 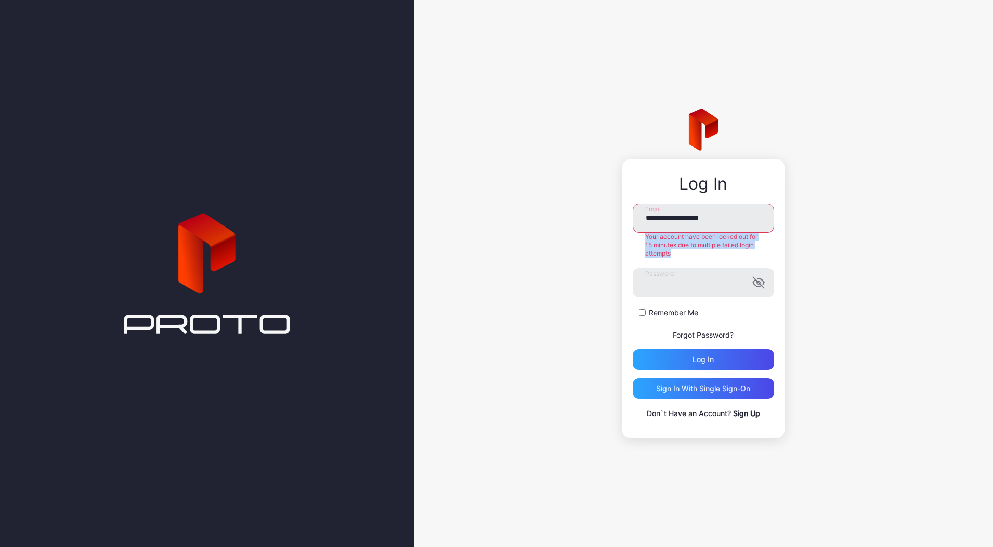 I want to click on div: Sign in With Single Sign-On, so click(x=703, y=389).